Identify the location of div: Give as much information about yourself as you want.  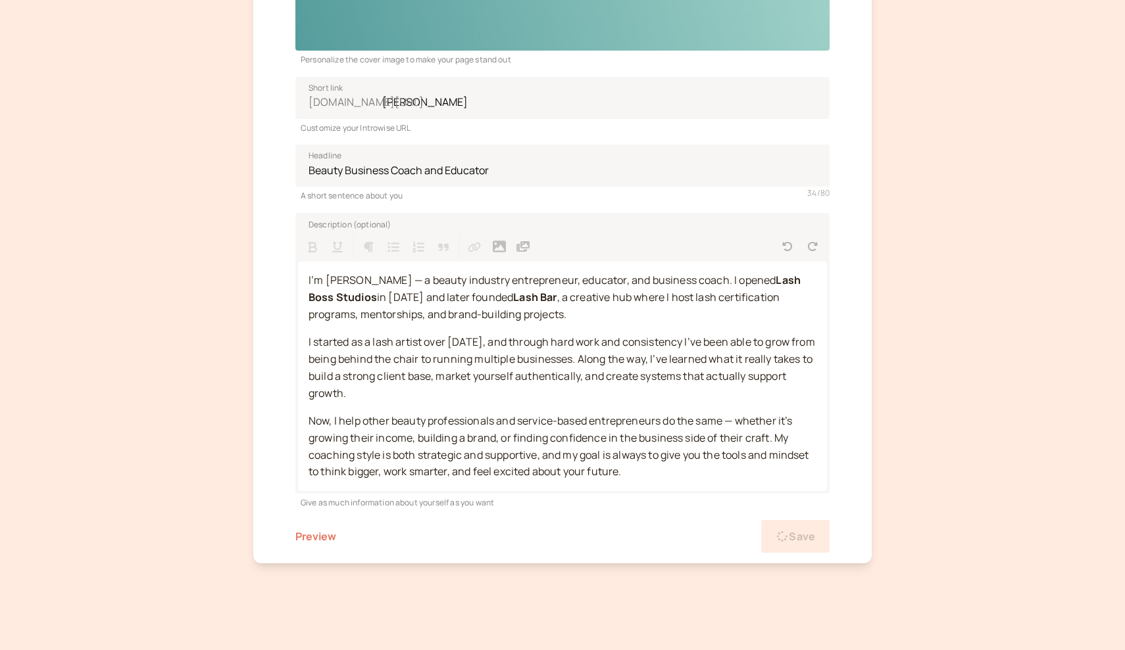
(562, 501).